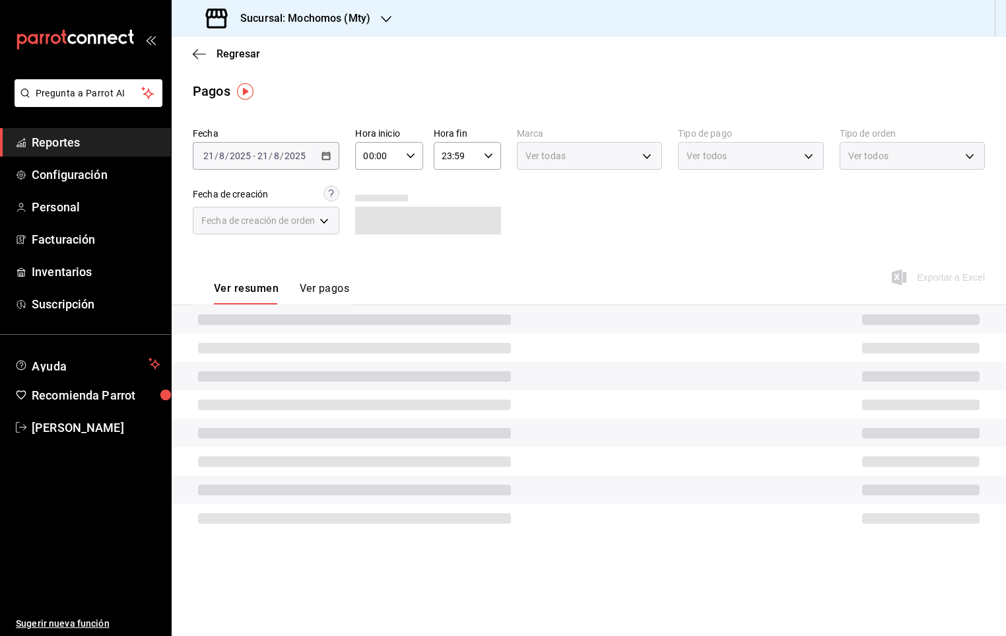 The height and width of the screenshot is (636, 1006). What do you see at coordinates (211, 91) in the screenshot?
I see `div: Pagos` at bounding box center [211, 91].